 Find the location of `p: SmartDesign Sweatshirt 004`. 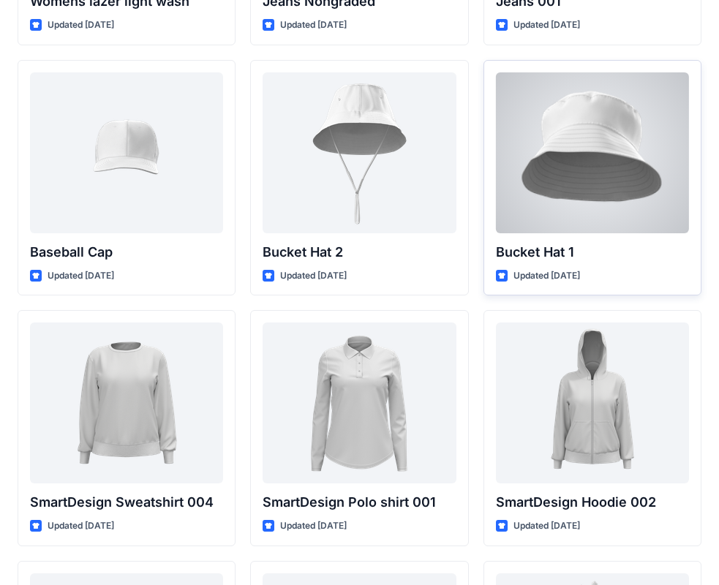

p: SmartDesign Sweatshirt 004 is located at coordinates (127, 503).